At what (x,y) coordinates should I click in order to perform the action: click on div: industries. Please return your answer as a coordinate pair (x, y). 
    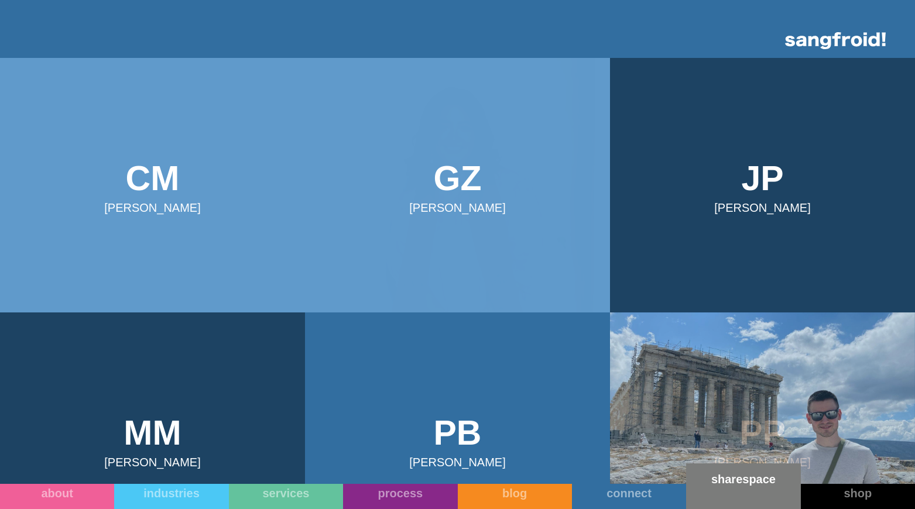
    Looking at the image, I should click on (171, 494).